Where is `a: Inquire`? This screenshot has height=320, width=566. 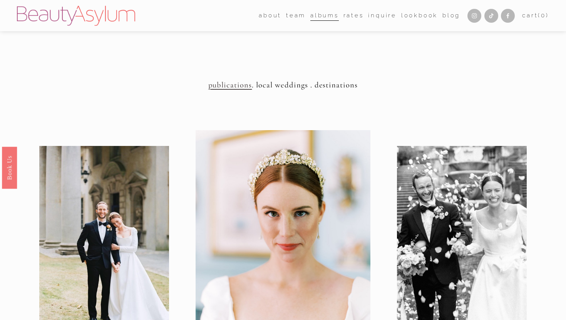 a: Inquire is located at coordinates (382, 15).